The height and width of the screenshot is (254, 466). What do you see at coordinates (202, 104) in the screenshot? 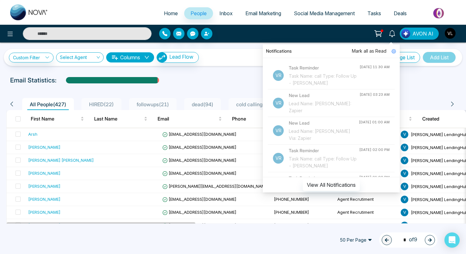
I see `span: dead ( 94 )` at bounding box center [202, 104].